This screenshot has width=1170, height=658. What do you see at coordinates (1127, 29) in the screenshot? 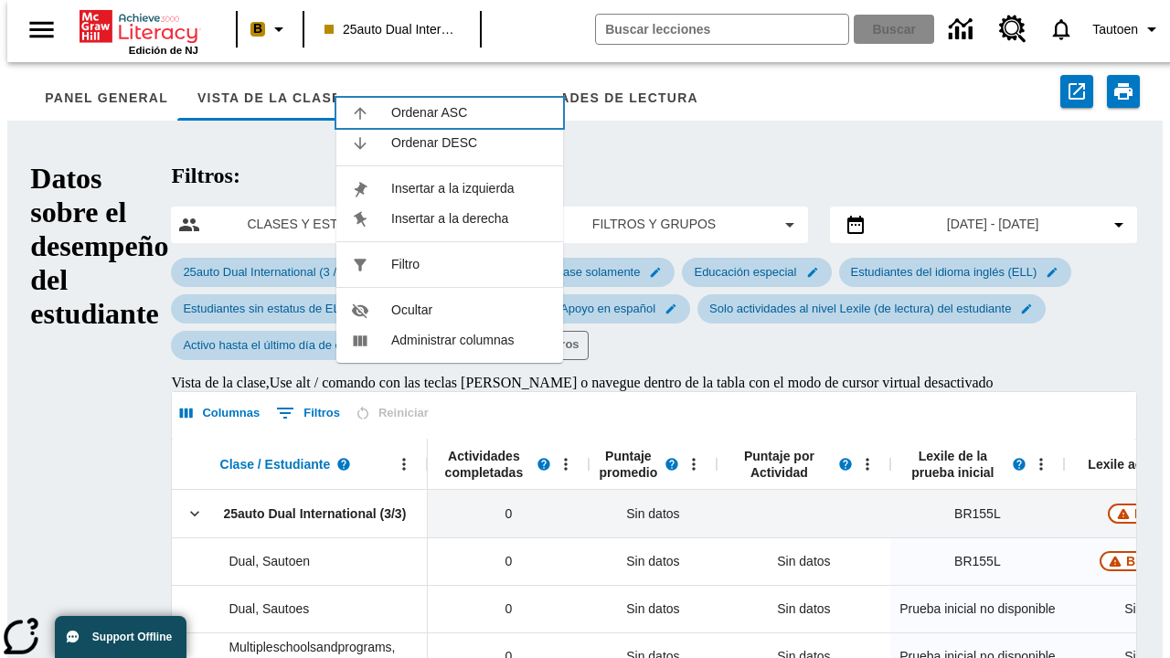
I see `button: Perfil/Configuración` at bounding box center [1127, 29].